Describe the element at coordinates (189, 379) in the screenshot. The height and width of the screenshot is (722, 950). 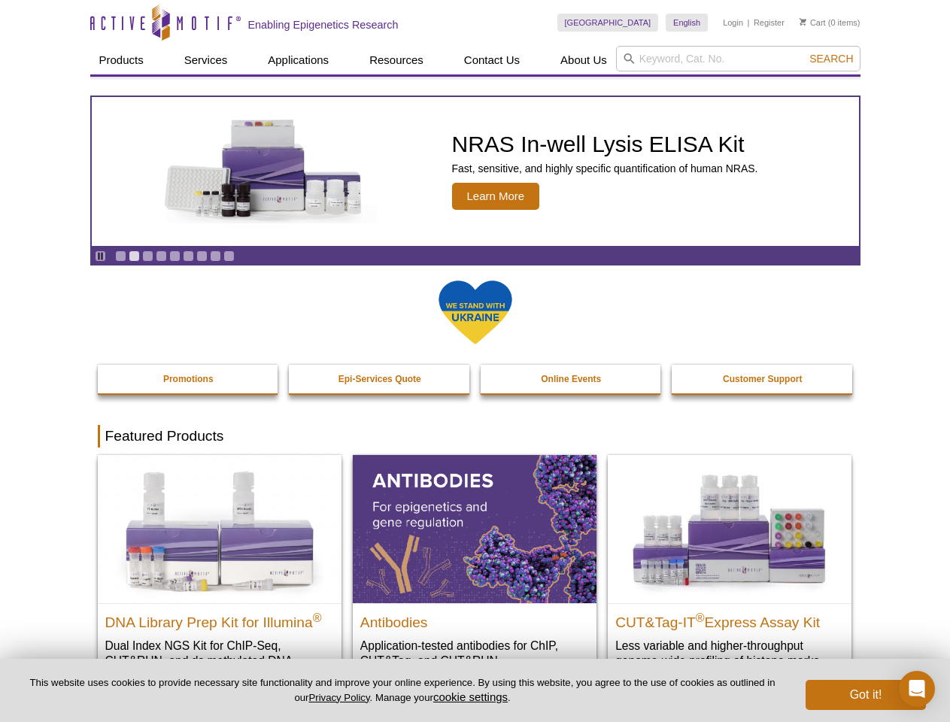
I see `a: Promotions` at that location.